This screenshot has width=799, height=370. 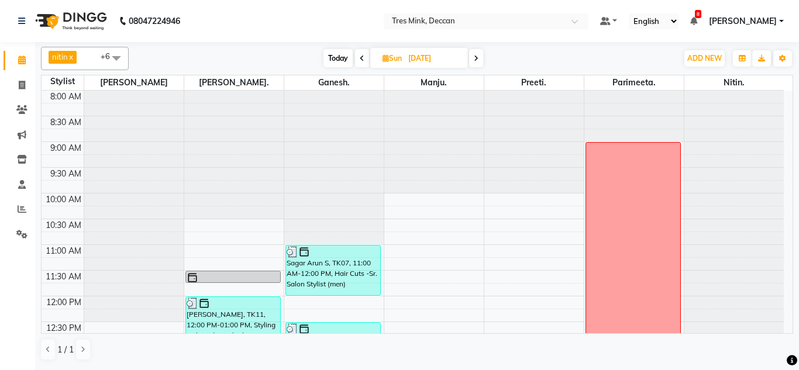 I want to click on span: ADD NEW, so click(x=704, y=58).